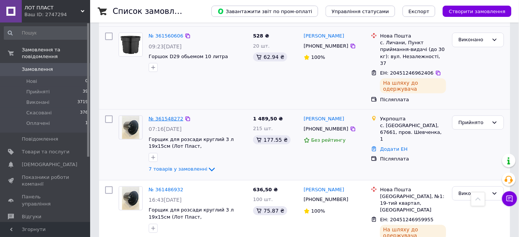 The height and width of the screenshot is (237, 519). What do you see at coordinates (56, 53) in the screenshot?
I see `span: Замовлення та повідомлення` at bounding box center [56, 53].